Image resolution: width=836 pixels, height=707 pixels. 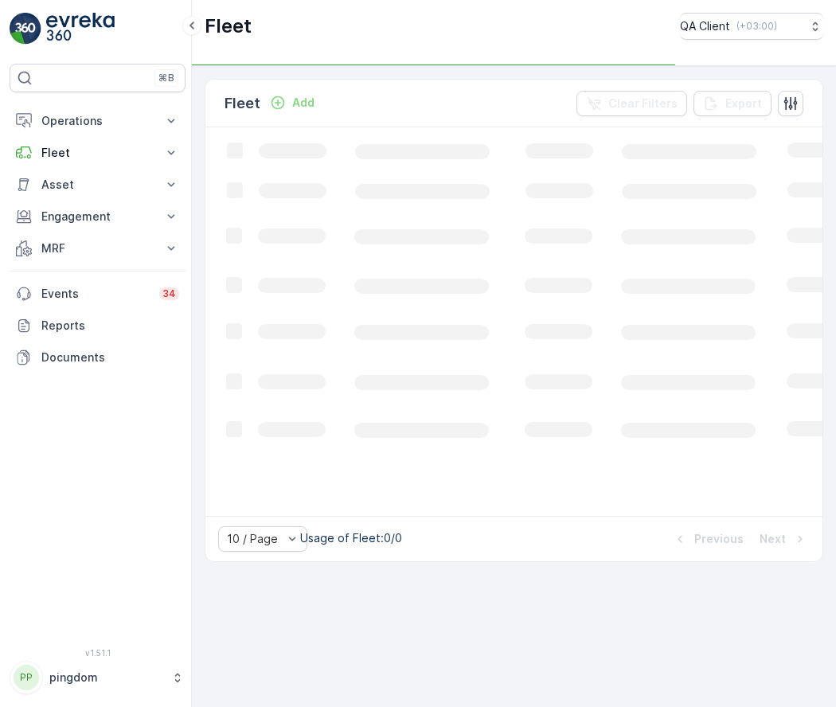 What do you see at coordinates (97, 121) in the screenshot?
I see `button: Operations` at bounding box center [97, 121].